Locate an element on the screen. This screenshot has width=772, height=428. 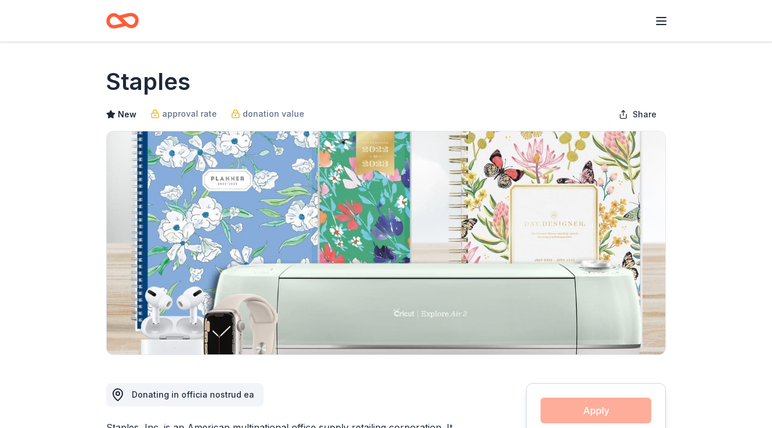
a: approval rate is located at coordinates (184, 114).